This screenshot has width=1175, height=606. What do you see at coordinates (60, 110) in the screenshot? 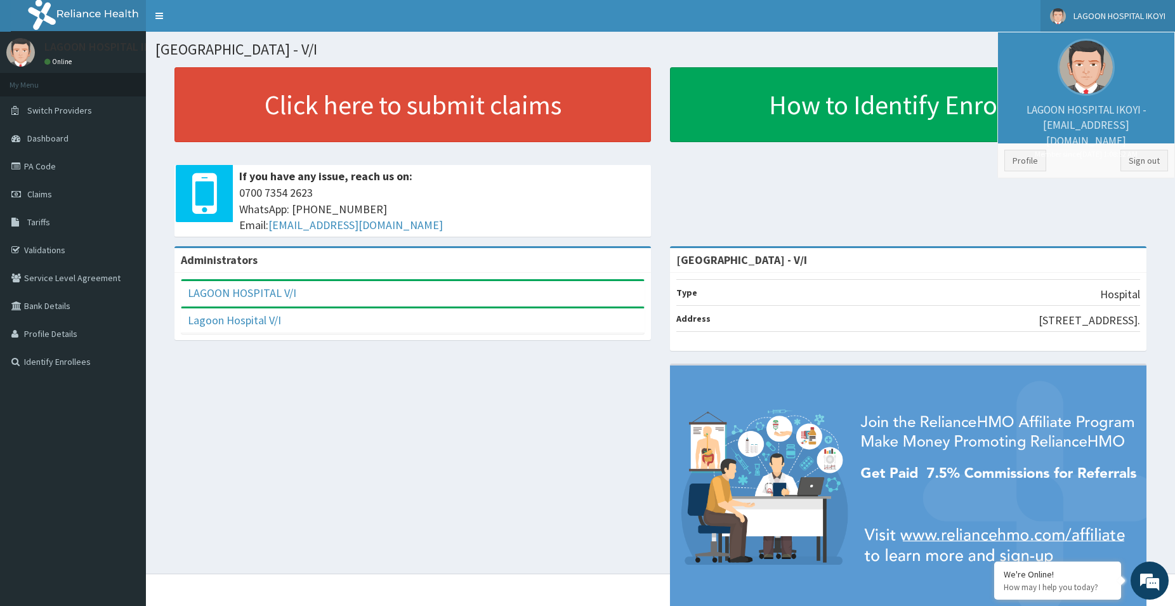
I see `span: Switch Providers` at bounding box center [60, 110].